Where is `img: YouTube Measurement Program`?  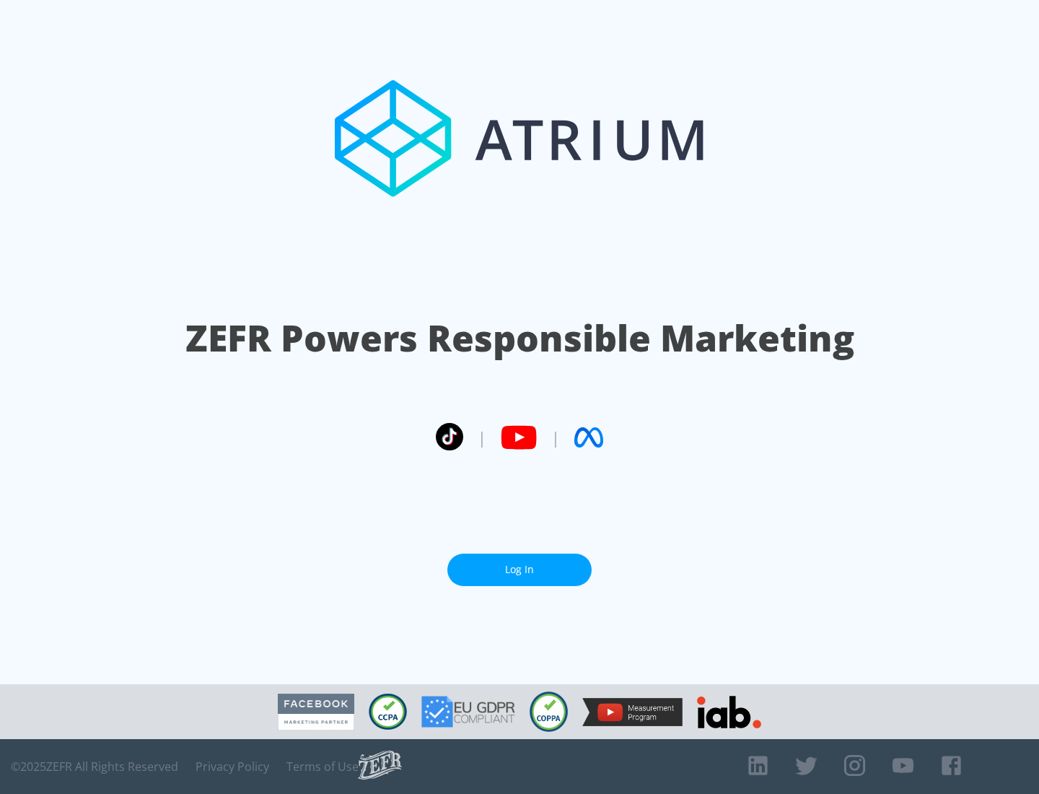
img: YouTube Measurement Program is located at coordinates (632, 712).